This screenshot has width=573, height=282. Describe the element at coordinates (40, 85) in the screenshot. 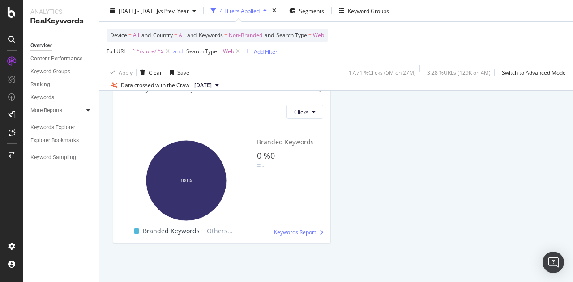

I see `div: Ranking` at that location.